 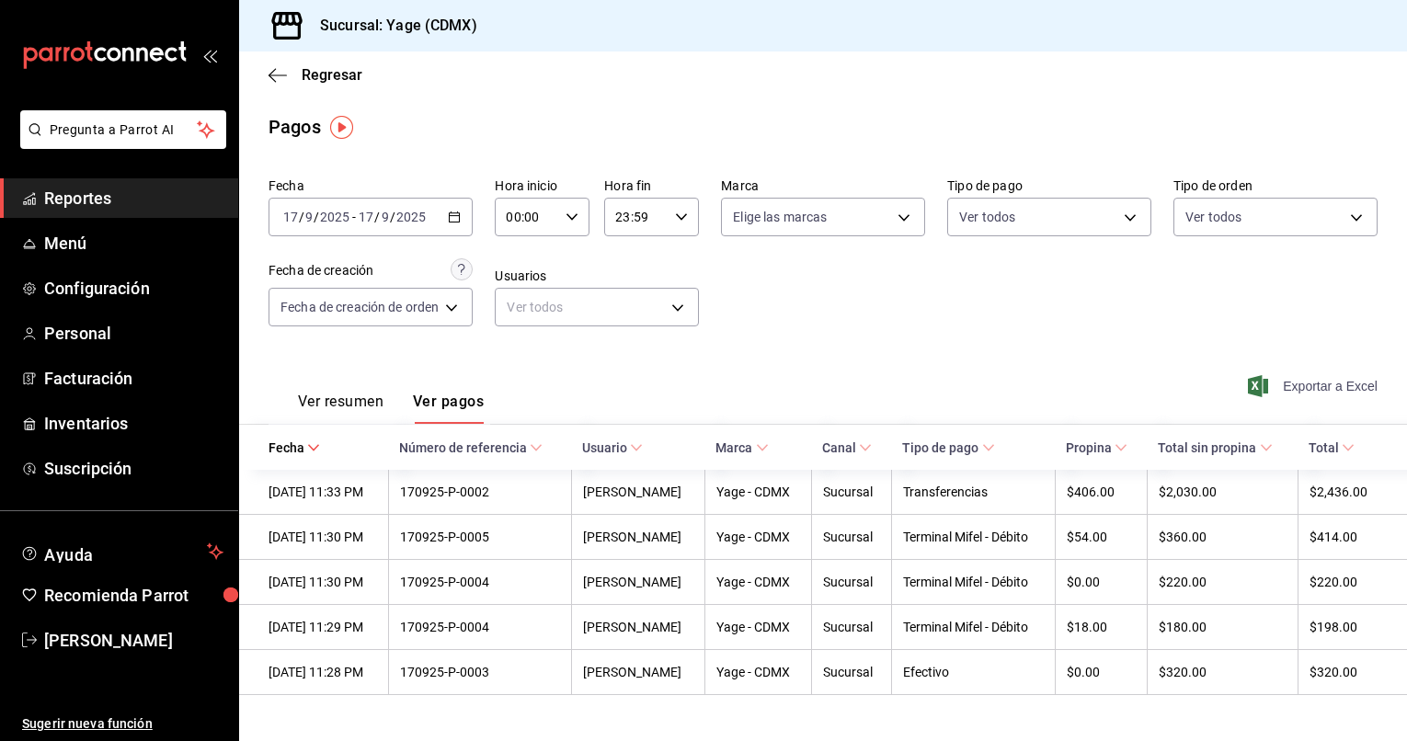 I want to click on button: Ver resumen, so click(x=340, y=408).